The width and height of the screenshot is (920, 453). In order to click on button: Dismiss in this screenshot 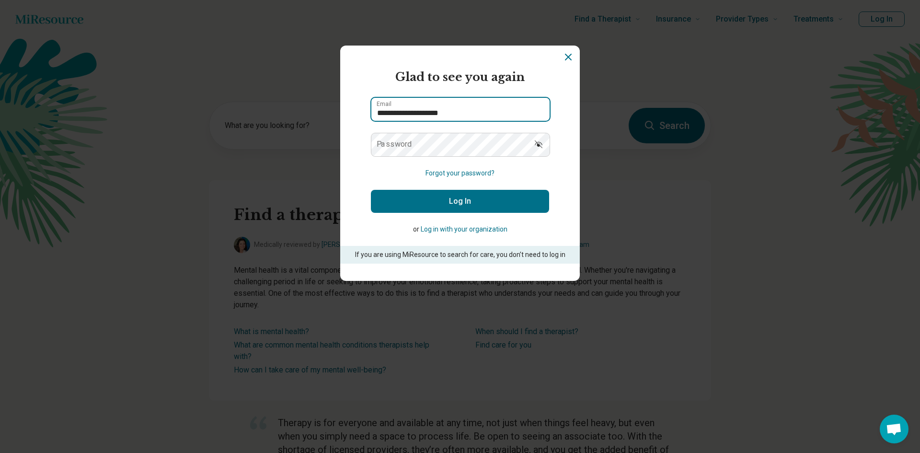, I will do `click(569, 57)`.